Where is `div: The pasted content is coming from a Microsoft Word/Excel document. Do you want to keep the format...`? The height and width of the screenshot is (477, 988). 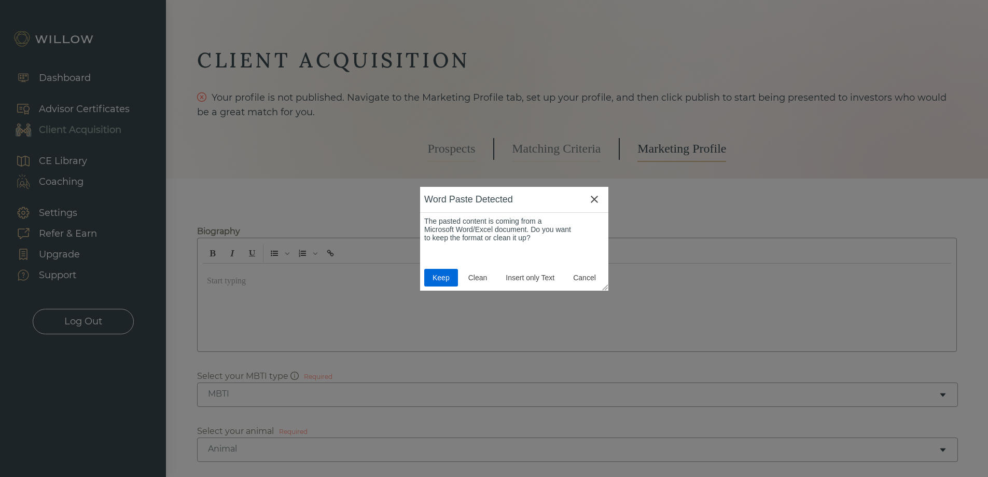
div: The pasted content is coming from a Microsoft Word/Excel document. Do you want to keep the format... is located at coordinates (498, 229).